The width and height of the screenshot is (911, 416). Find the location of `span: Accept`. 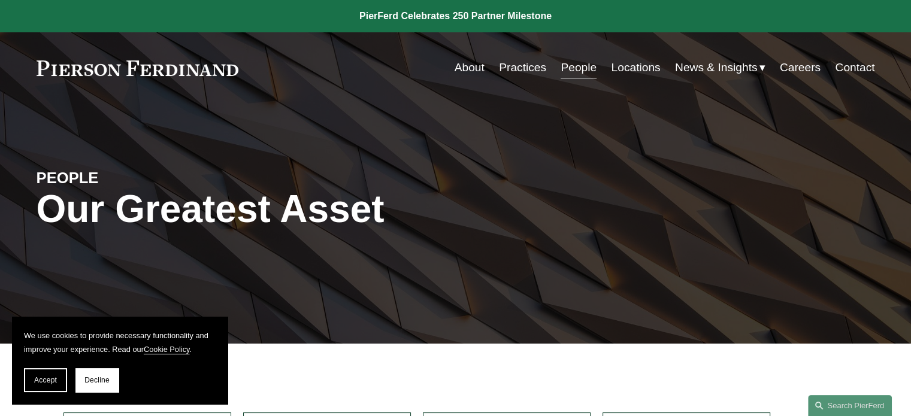

span: Accept is located at coordinates (46, 380).